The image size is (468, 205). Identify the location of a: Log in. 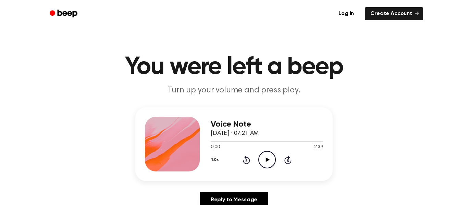
(346, 14).